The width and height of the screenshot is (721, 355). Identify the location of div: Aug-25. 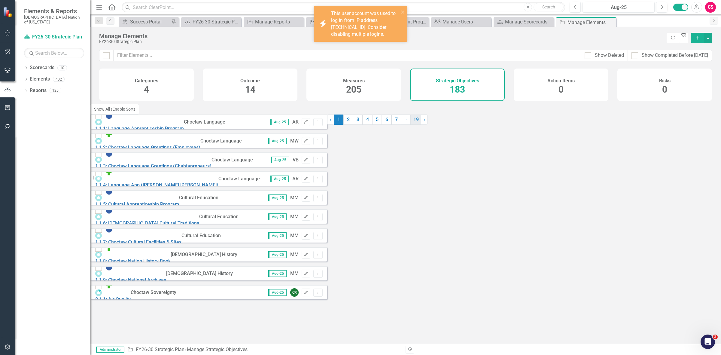
(619, 8).